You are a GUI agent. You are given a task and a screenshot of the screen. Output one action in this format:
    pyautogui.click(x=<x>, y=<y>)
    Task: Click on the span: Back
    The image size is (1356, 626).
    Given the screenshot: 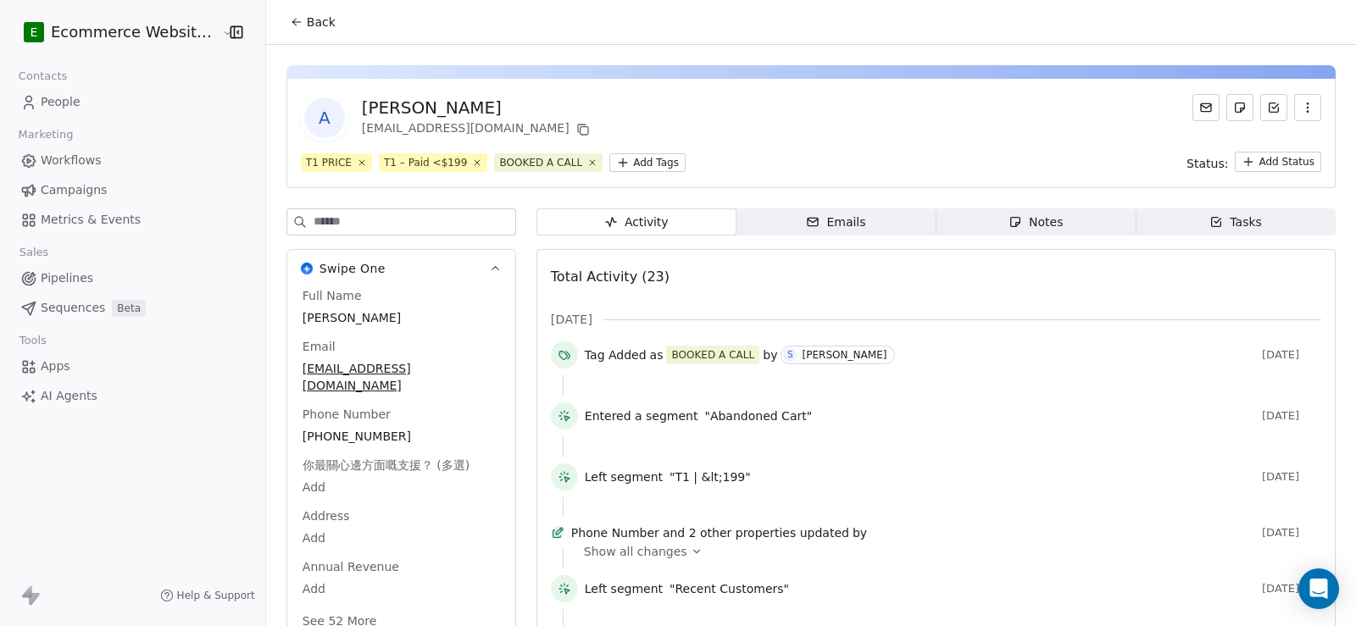 What is the action you would take?
    pyautogui.click(x=321, y=22)
    